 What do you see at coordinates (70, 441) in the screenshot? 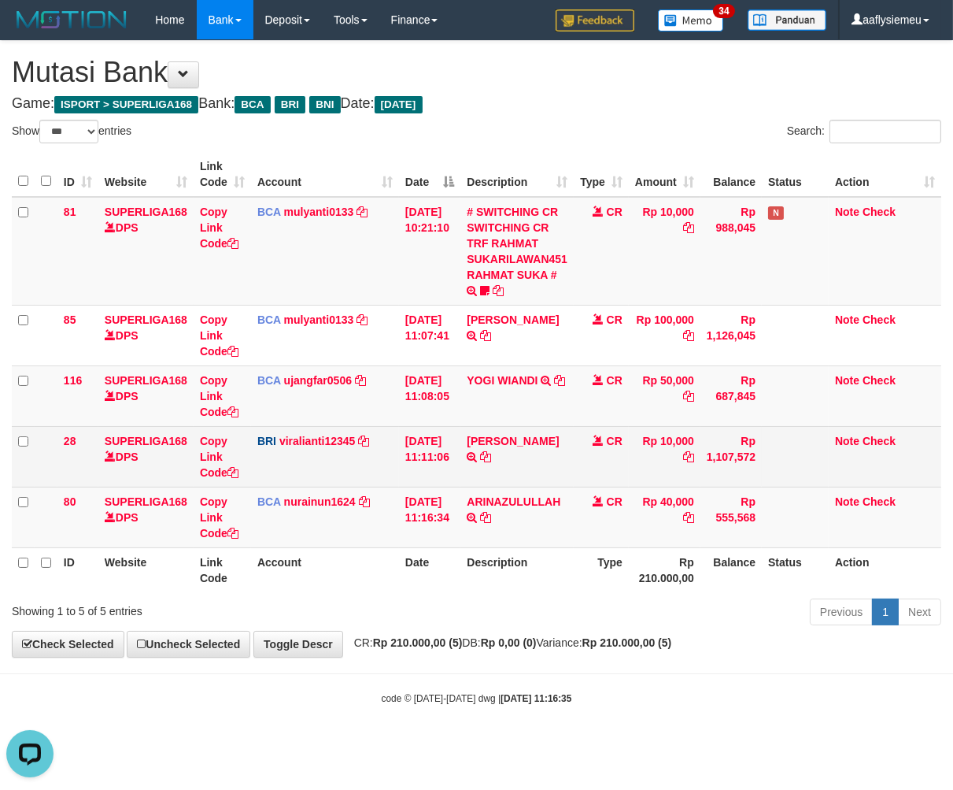
I see `span: 28` at bounding box center [70, 441].